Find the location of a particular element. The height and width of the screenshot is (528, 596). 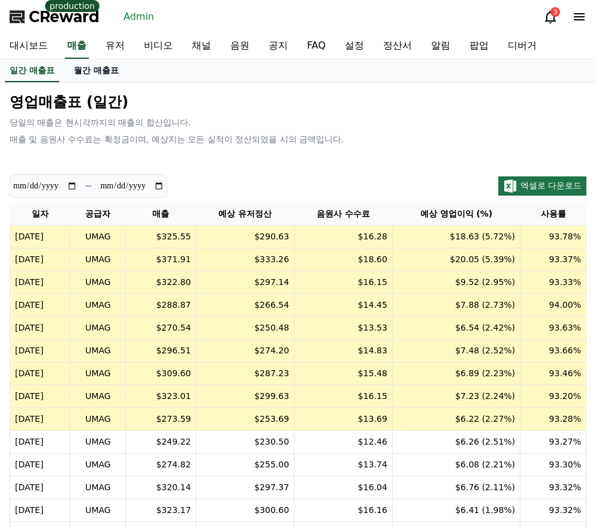

td: $6.22 (2.27%) is located at coordinates (456, 419).